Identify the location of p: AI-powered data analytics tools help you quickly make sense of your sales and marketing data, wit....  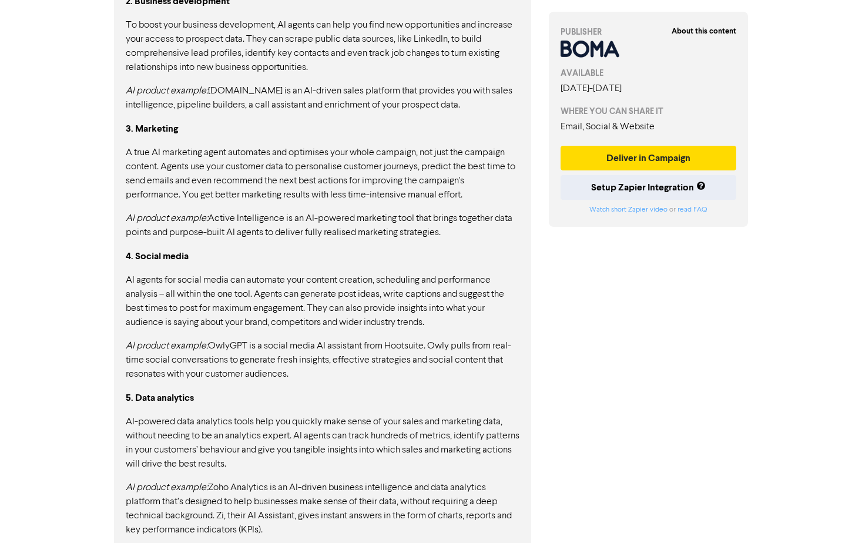
(323, 443).